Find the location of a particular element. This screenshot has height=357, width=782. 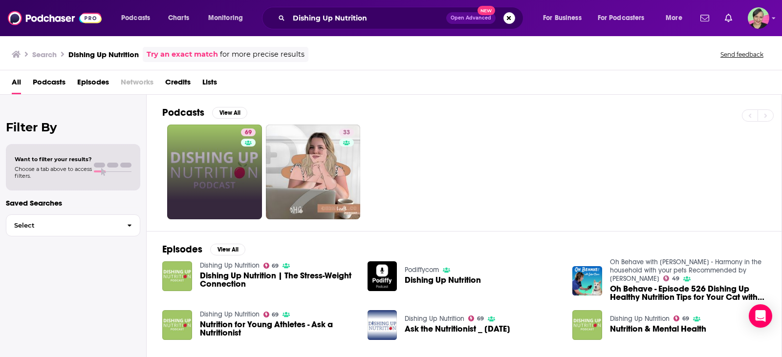

span: For Business is located at coordinates (562, 18).